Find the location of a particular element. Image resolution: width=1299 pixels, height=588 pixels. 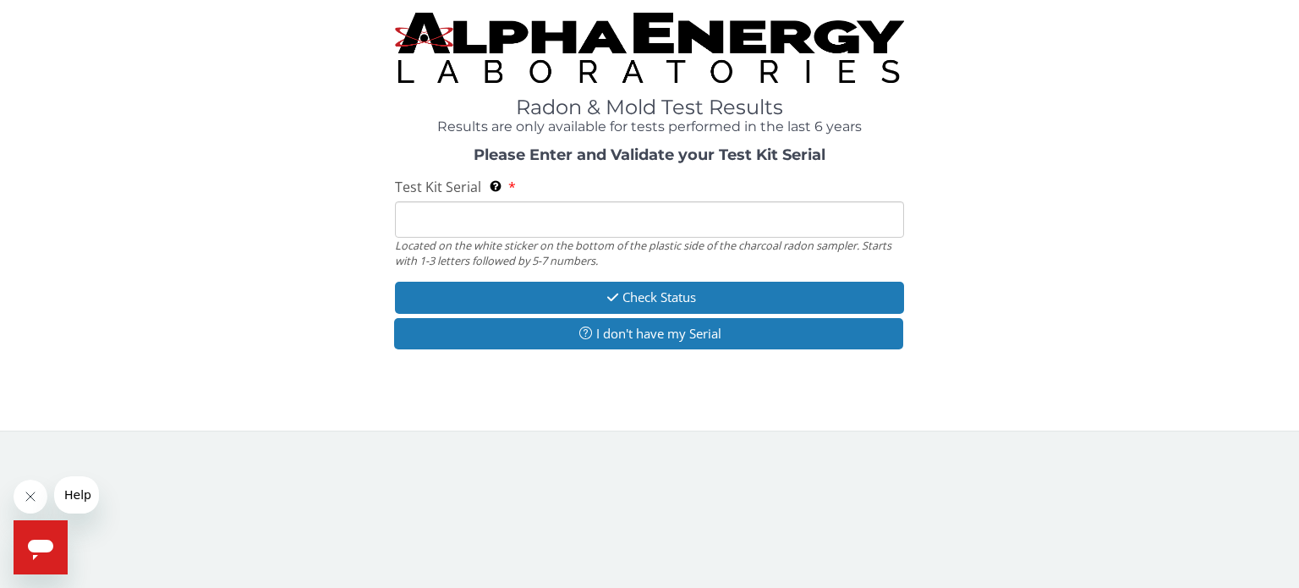

div: Located on the white sticker on the bottom of the plastic side of the charcoal radon sampler. Sta... is located at coordinates (649, 253).